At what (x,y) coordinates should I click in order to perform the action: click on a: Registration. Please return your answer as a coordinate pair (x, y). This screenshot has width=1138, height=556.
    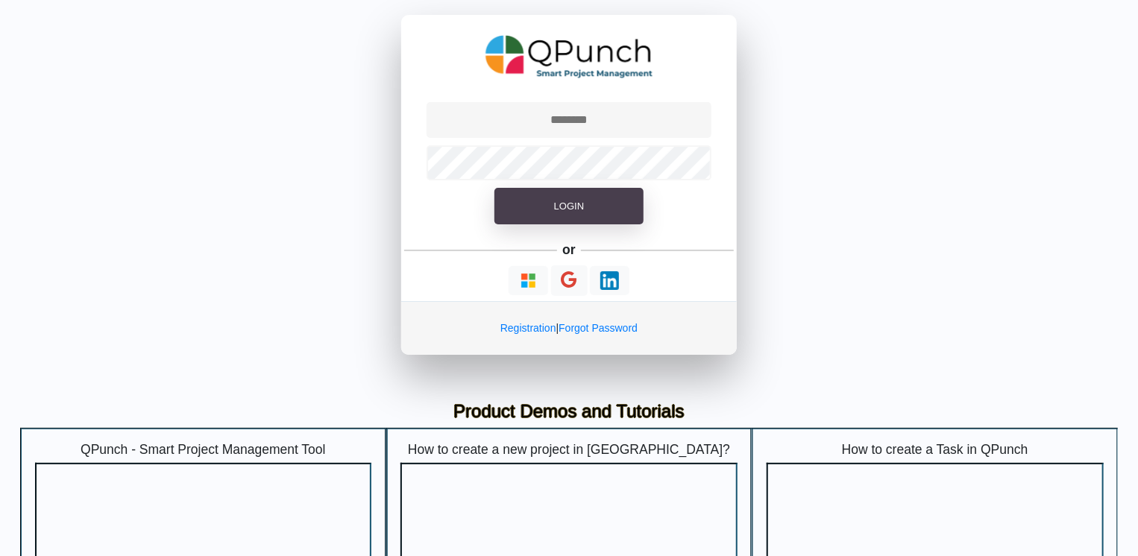
    Looking at the image, I should click on (528, 328).